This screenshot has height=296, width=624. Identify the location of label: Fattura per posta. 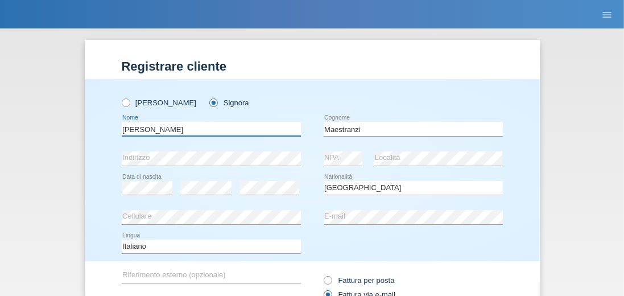
(359, 280).